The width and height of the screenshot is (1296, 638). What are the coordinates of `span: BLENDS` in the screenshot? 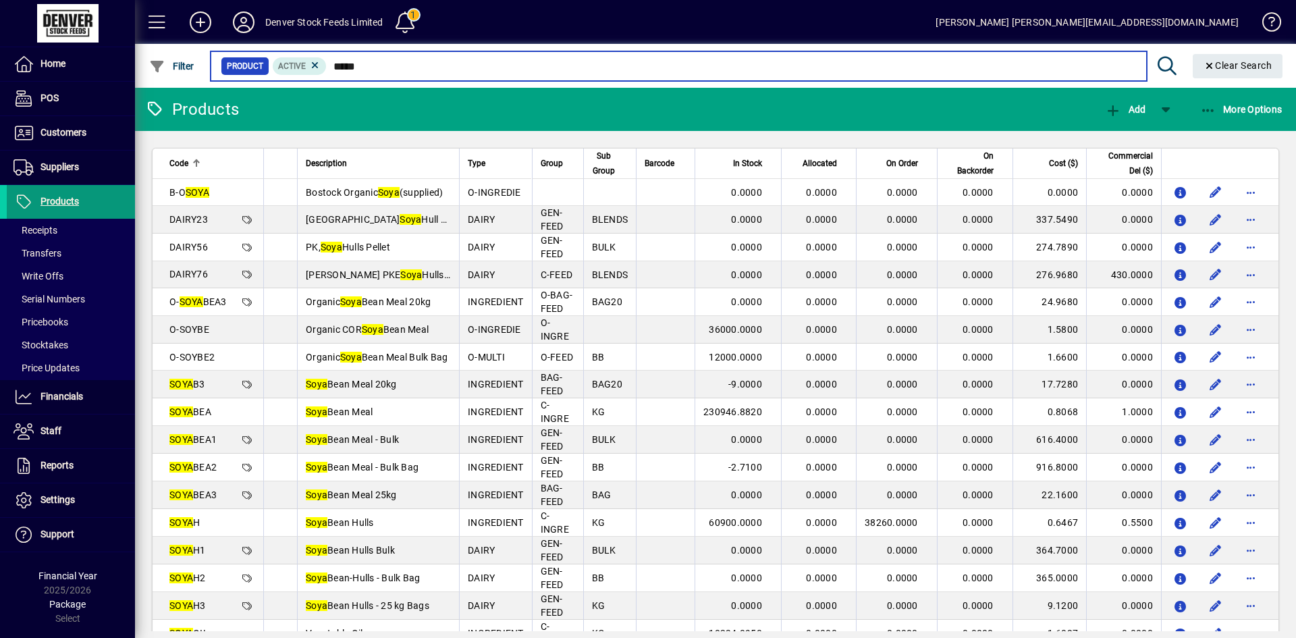 It's located at (610, 219).